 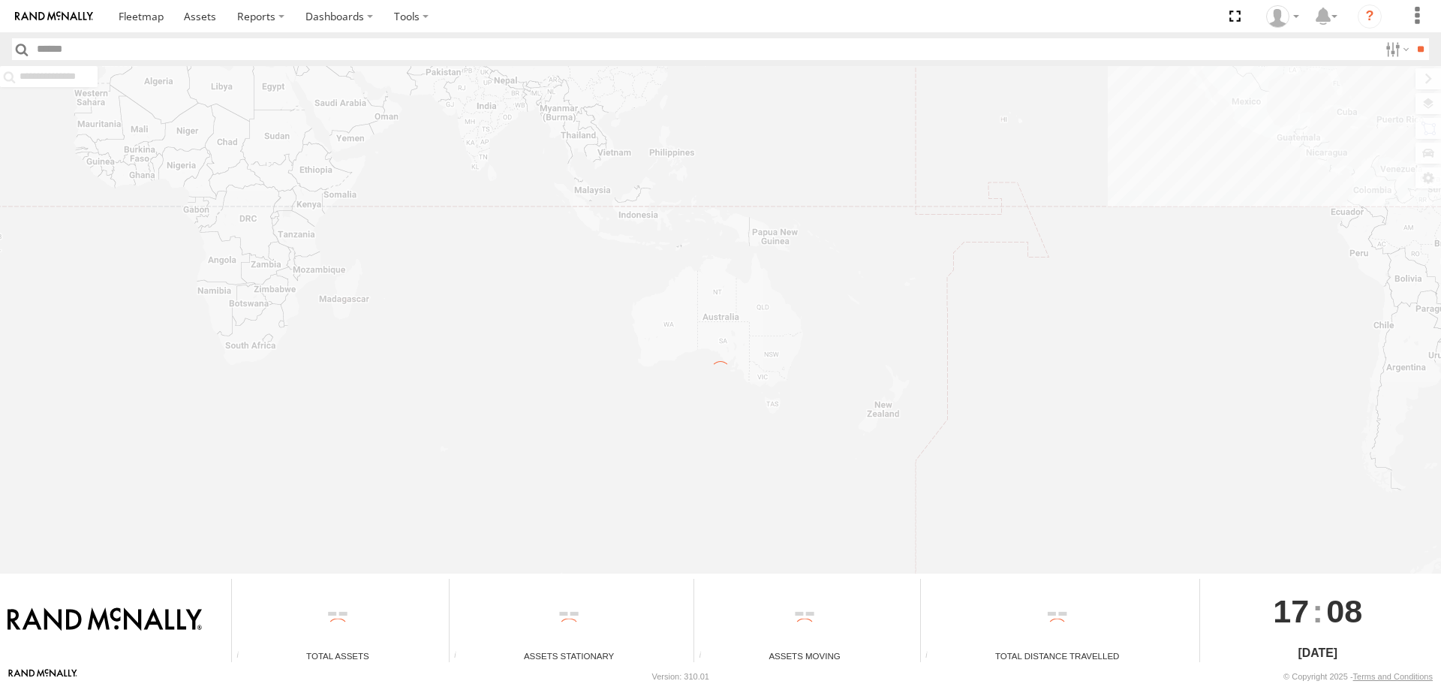 What do you see at coordinates (932, 656) in the screenshot?
I see `div: Total distance travelled by all assets within specified date range and applied filters` at bounding box center [932, 656].